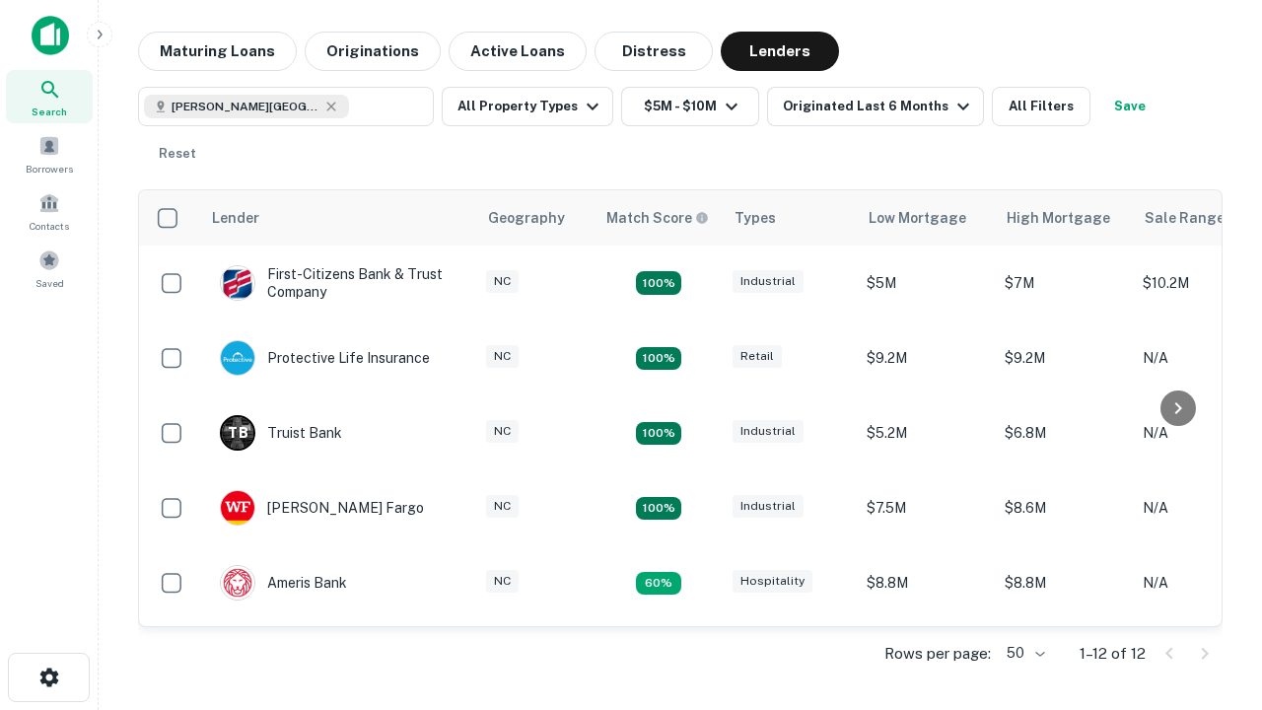  What do you see at coordinates (772, 581) in the screenshot?
I see `div: Hospitality` at bounding box center [772, 581].